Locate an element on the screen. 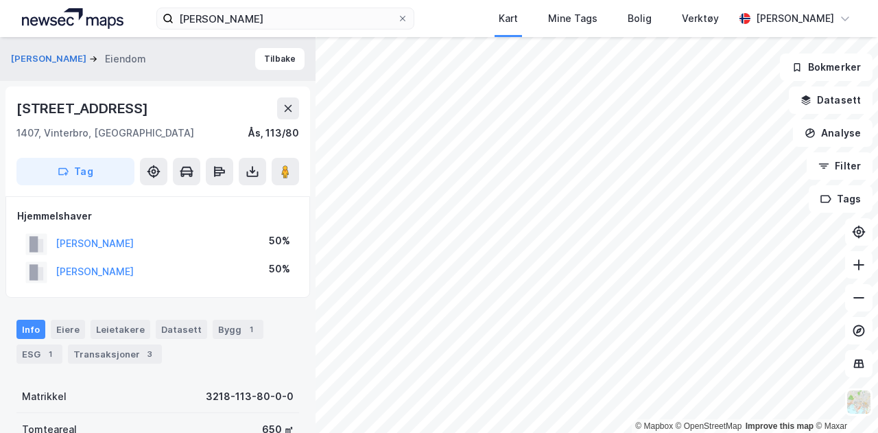  div: 3 is located at coordinates (149, 354).